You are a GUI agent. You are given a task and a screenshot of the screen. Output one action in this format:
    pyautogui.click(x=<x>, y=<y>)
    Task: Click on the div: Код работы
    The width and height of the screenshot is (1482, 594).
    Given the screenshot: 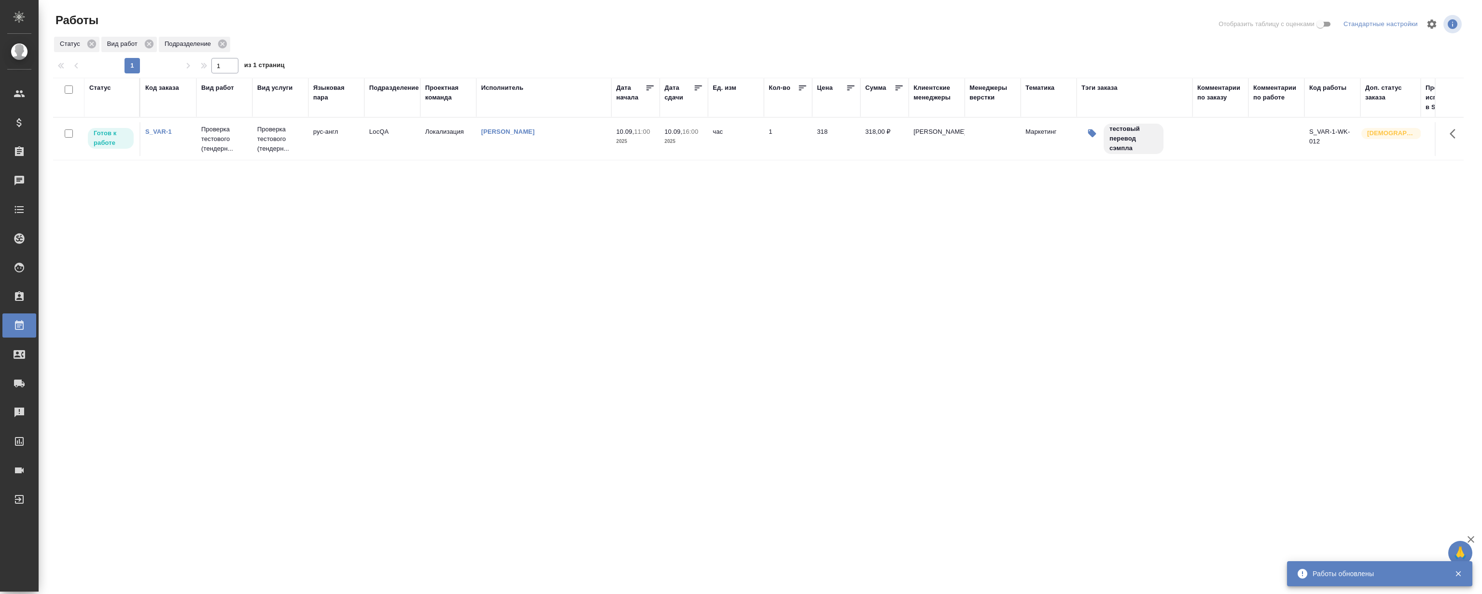 What is the action you would take?
    pyautogui.click(x=1328, y=88)
    